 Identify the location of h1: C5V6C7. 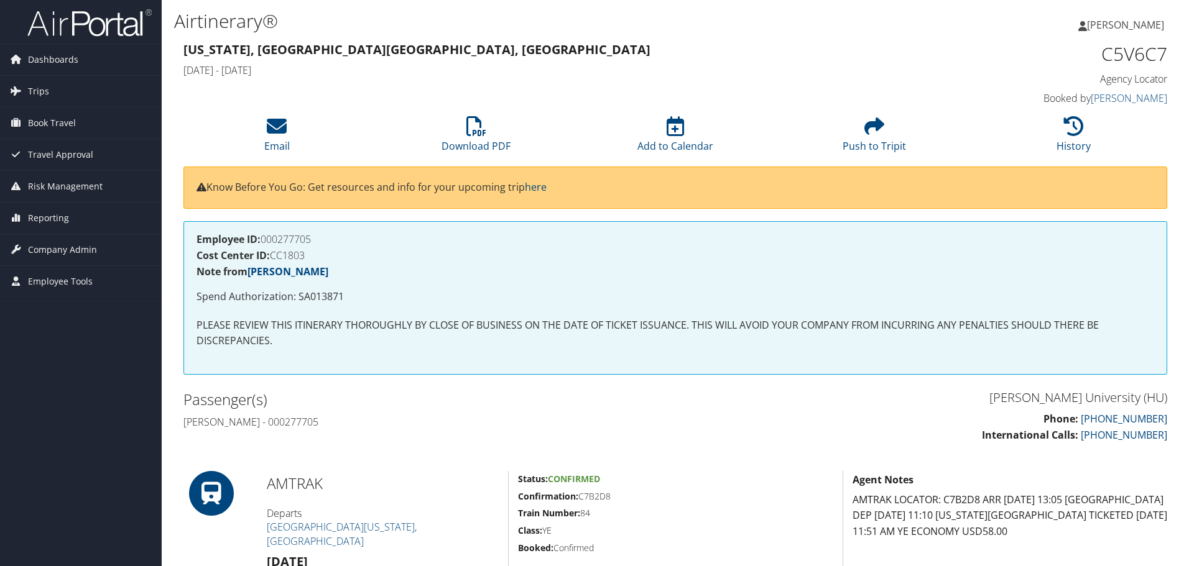
(1051, 54).